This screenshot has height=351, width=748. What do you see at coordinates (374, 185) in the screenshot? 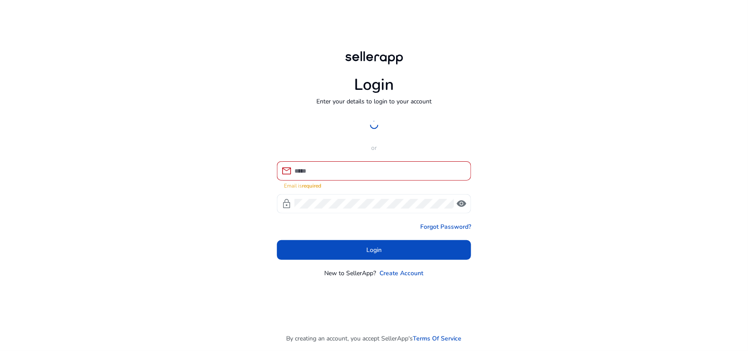
I see `mat-error: Email is` at bounding box center [374, 185].